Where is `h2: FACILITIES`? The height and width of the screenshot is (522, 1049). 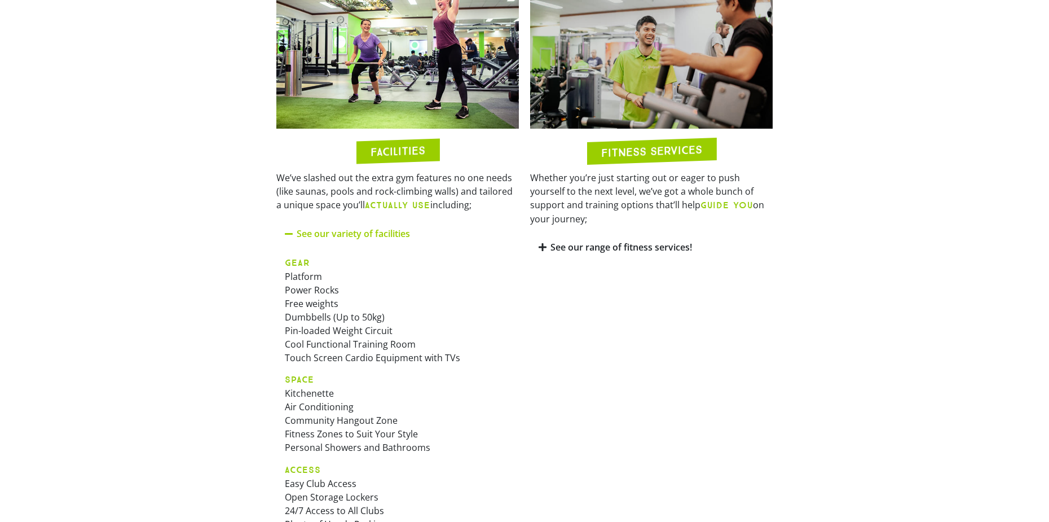 h2: FACILITIES is located at coordinates (398, 151).